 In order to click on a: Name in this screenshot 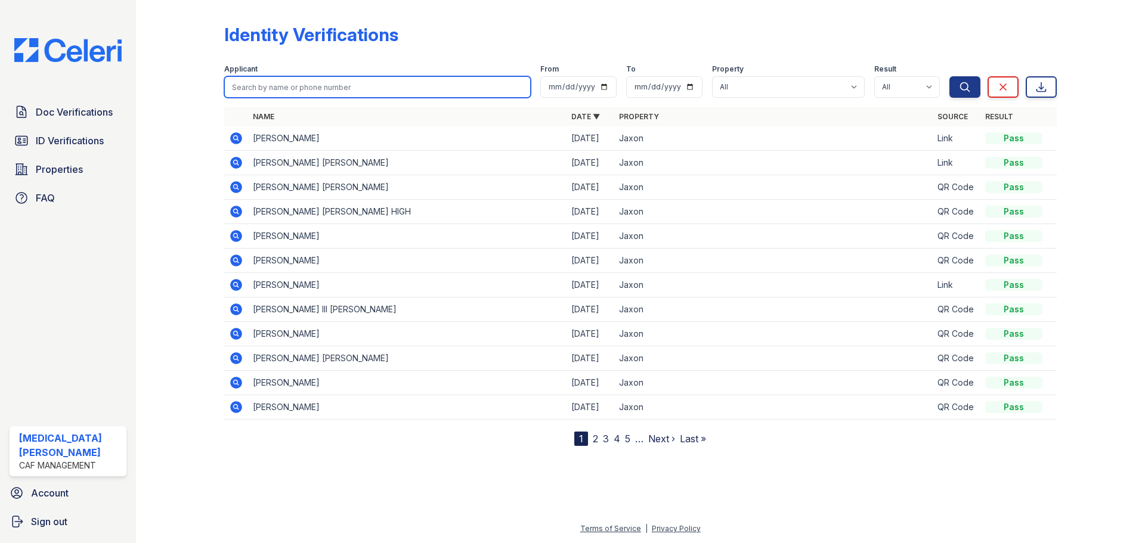, I will do `click(264, 116)`.